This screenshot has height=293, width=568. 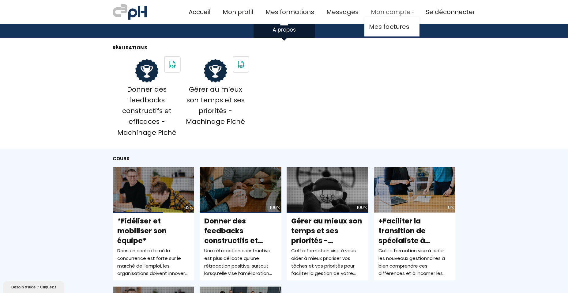 I want to click on span: Mon compte, so click(x=390, y=12).